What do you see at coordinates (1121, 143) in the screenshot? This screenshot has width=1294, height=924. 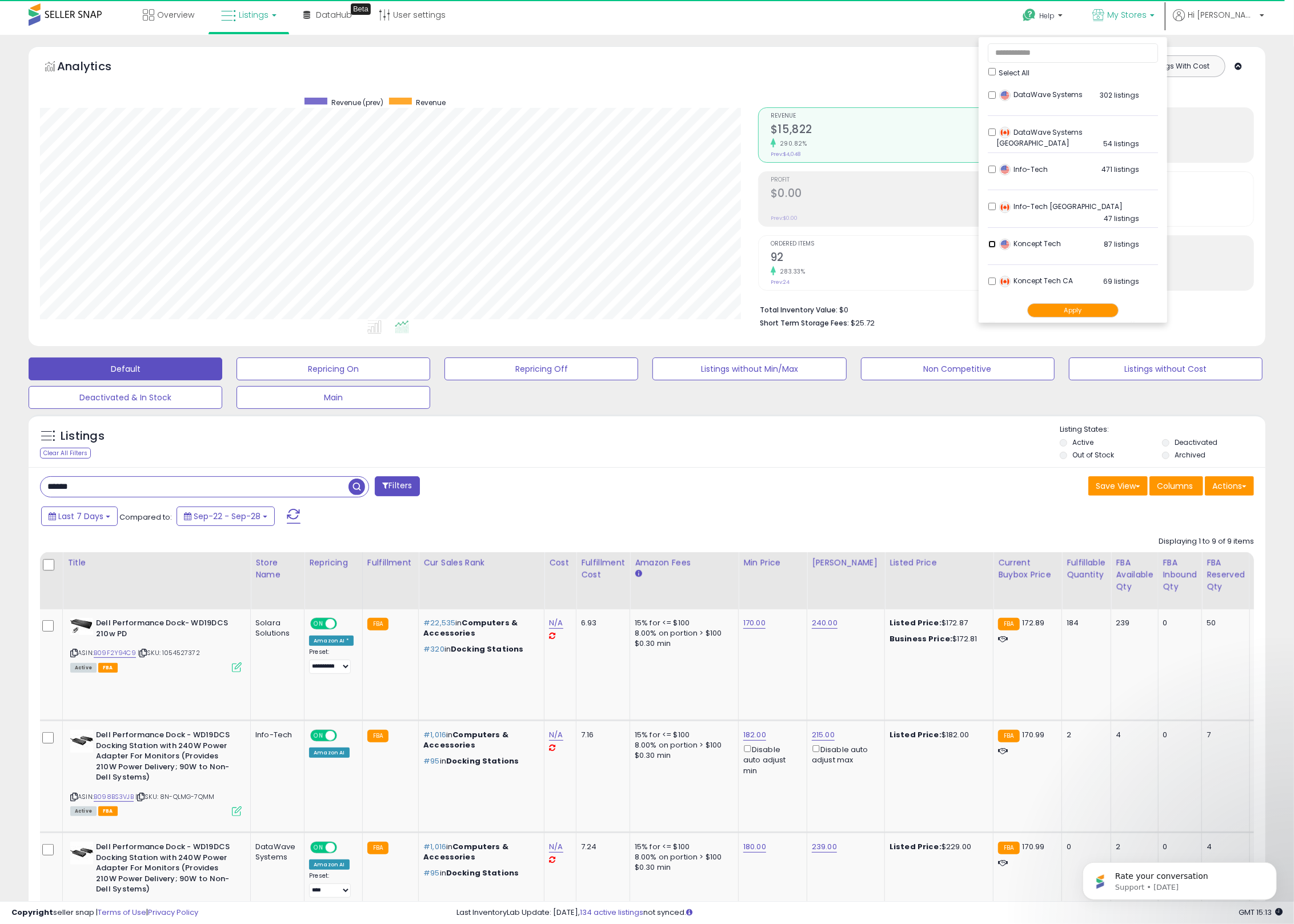 I see `span: 54 listings` at bounding box center [1121, 143].